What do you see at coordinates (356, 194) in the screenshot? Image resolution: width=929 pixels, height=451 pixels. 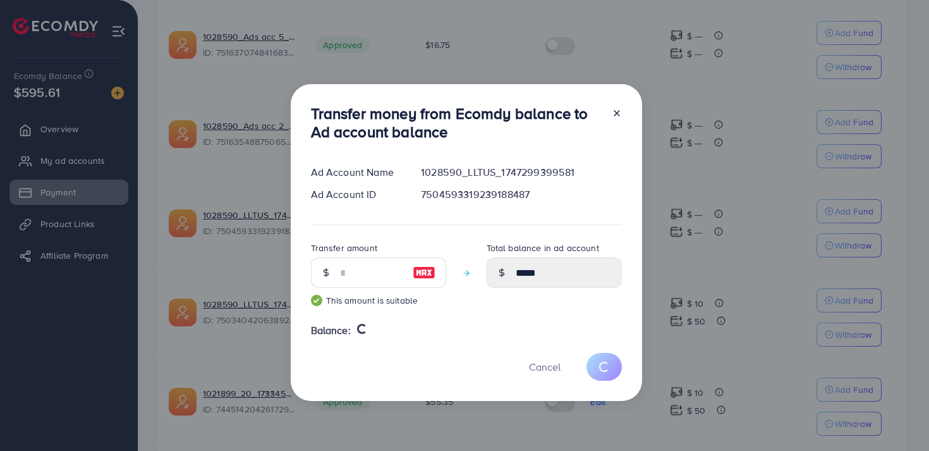 I see `div: Ad Account ID` at bounding box center [356, 194].